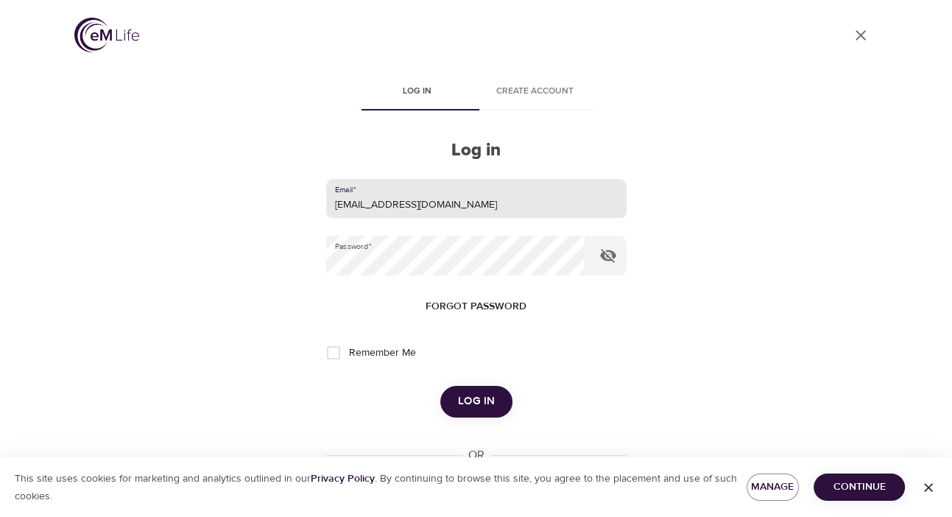 This screenshot has height=517, width=952. I want to click on div: OR, so click(476, 455).